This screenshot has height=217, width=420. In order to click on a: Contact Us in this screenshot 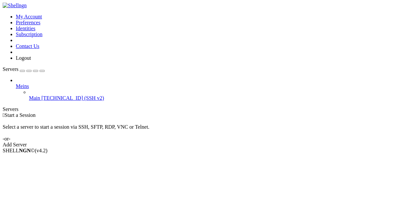, I will do `click(28, 46)`.